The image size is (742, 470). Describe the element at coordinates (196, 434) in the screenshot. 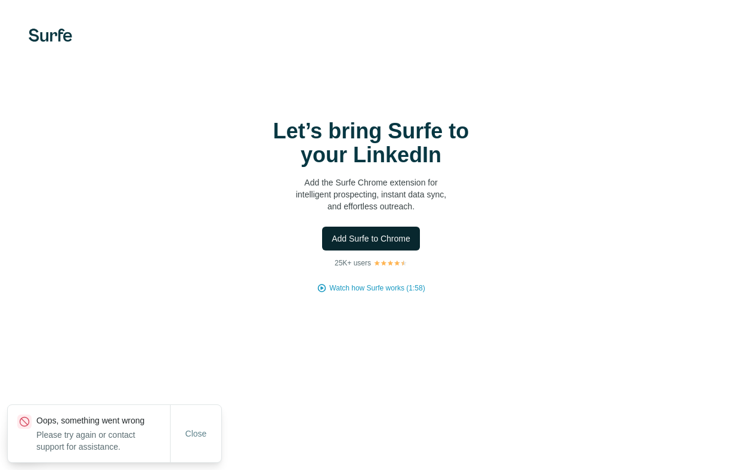

I see `span: Close` at that location.